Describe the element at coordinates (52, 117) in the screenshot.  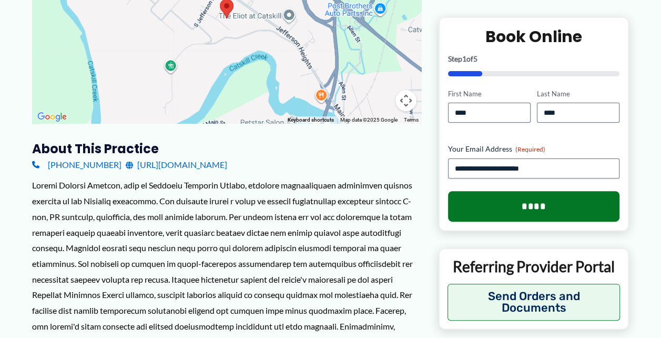
I see `a: Open this area in Google Maps (opens a new window)` at that location.